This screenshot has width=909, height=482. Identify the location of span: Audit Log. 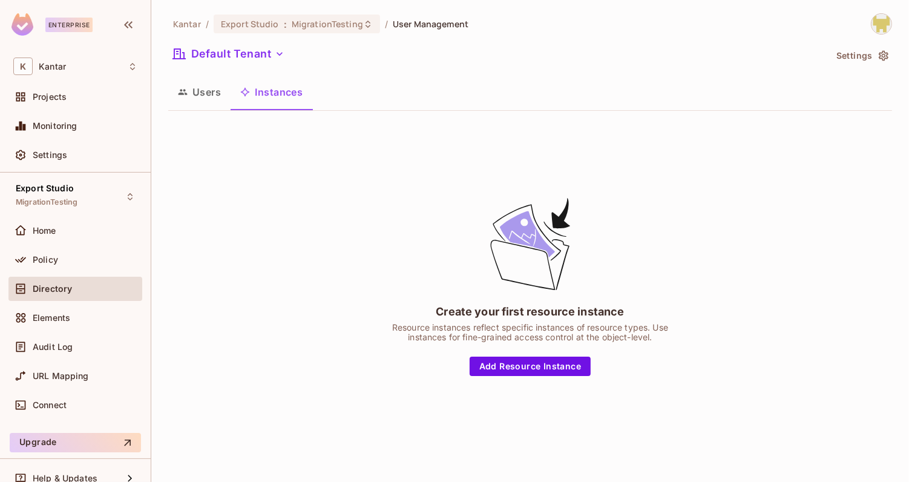
(53, 347).